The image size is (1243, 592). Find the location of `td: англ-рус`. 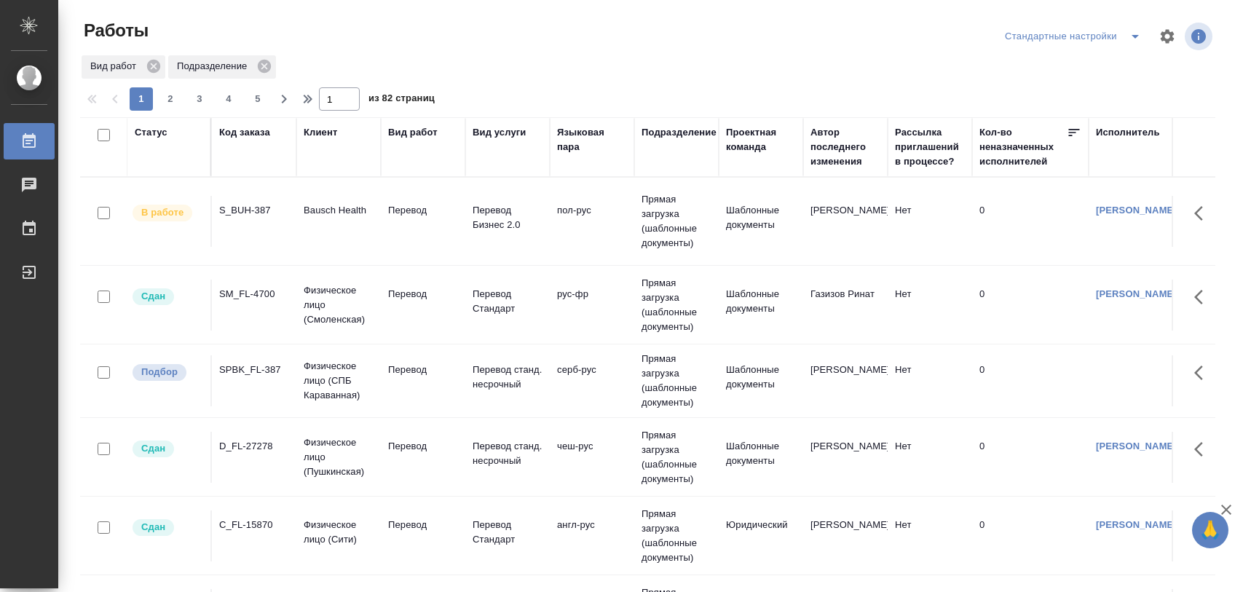

td: англ-рус is located at coordinates (592, 536).